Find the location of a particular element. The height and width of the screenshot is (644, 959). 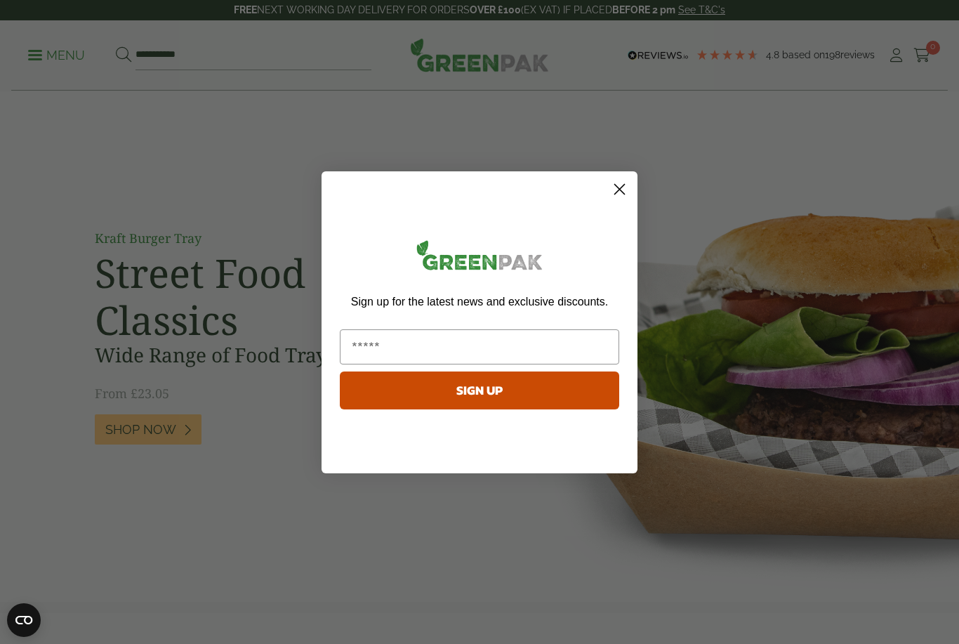

button: Close dialog is located at coordinates (619, 189).